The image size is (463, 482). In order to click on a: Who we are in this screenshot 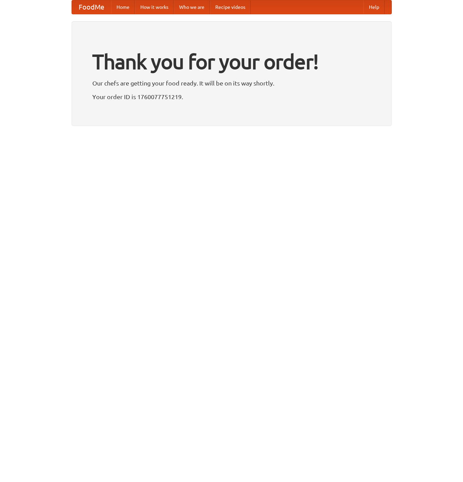, I will do `click(192, 7)`.